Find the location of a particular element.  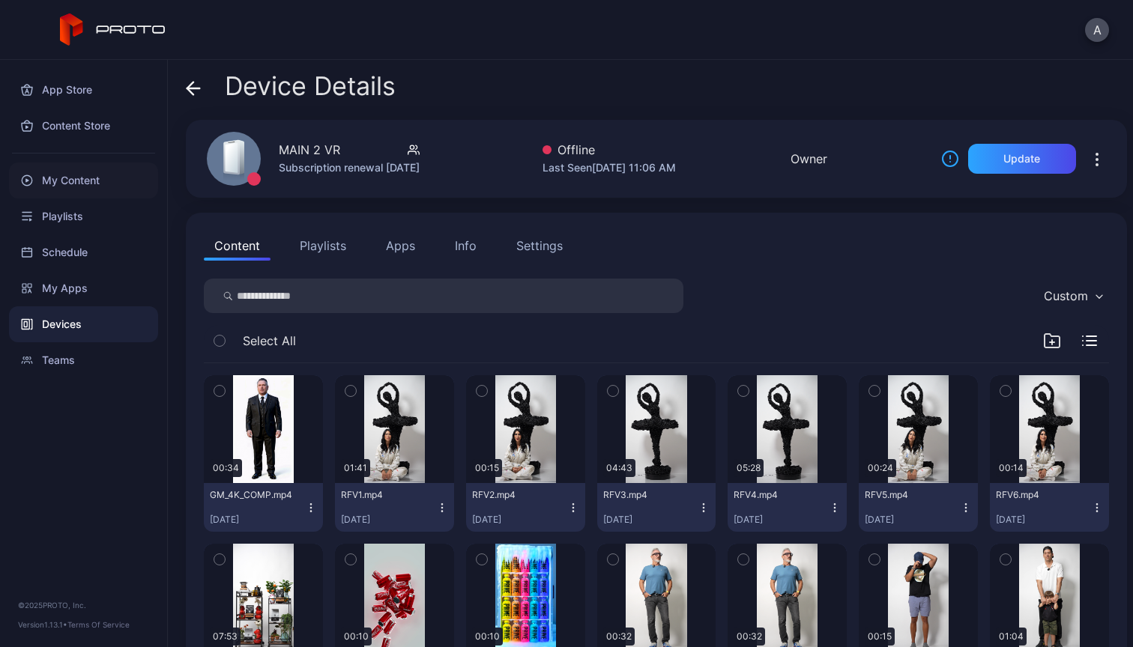

a: Playlists is located at coordinates (83, 217).